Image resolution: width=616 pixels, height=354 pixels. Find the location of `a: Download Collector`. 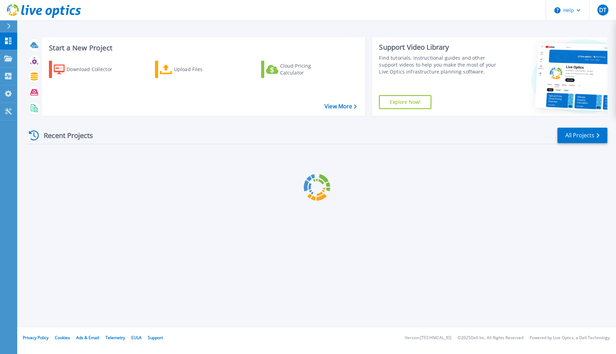

a: Download Collector is located at coordinates (87, 69).